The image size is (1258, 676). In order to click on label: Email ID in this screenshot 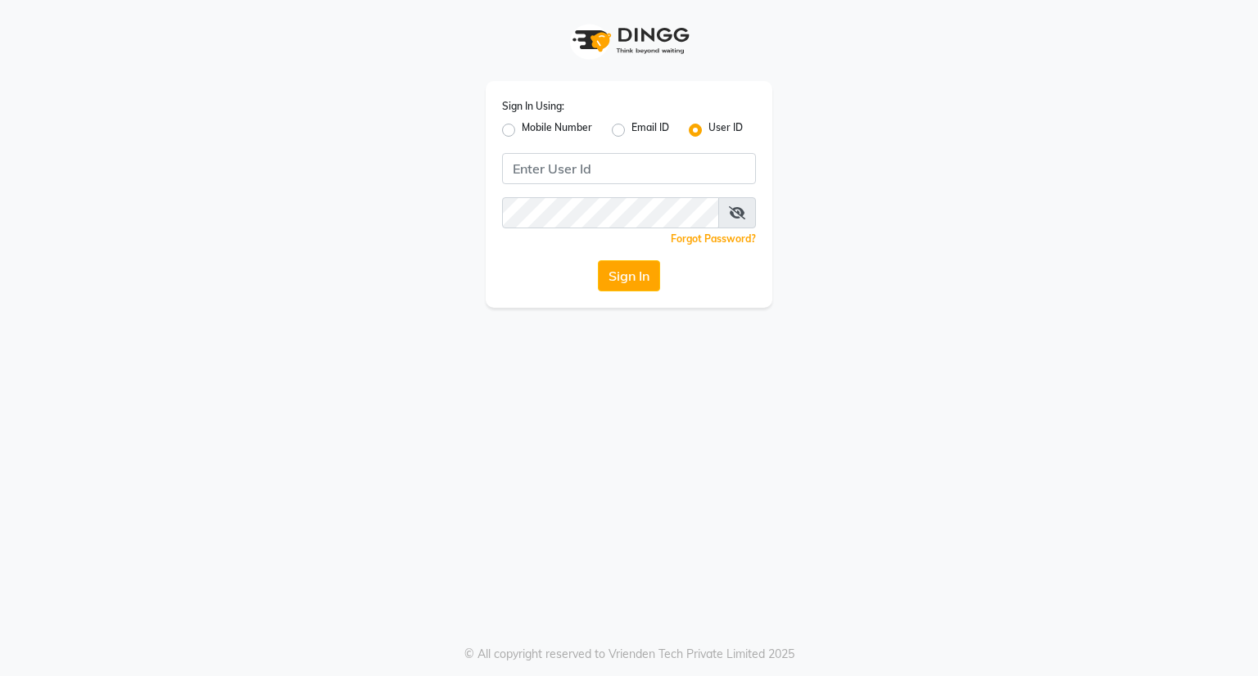, I will do `click(650, 130)`.